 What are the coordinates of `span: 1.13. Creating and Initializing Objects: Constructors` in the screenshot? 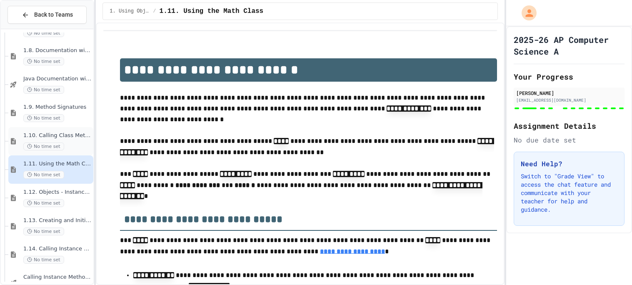 It's located at (57, 220).